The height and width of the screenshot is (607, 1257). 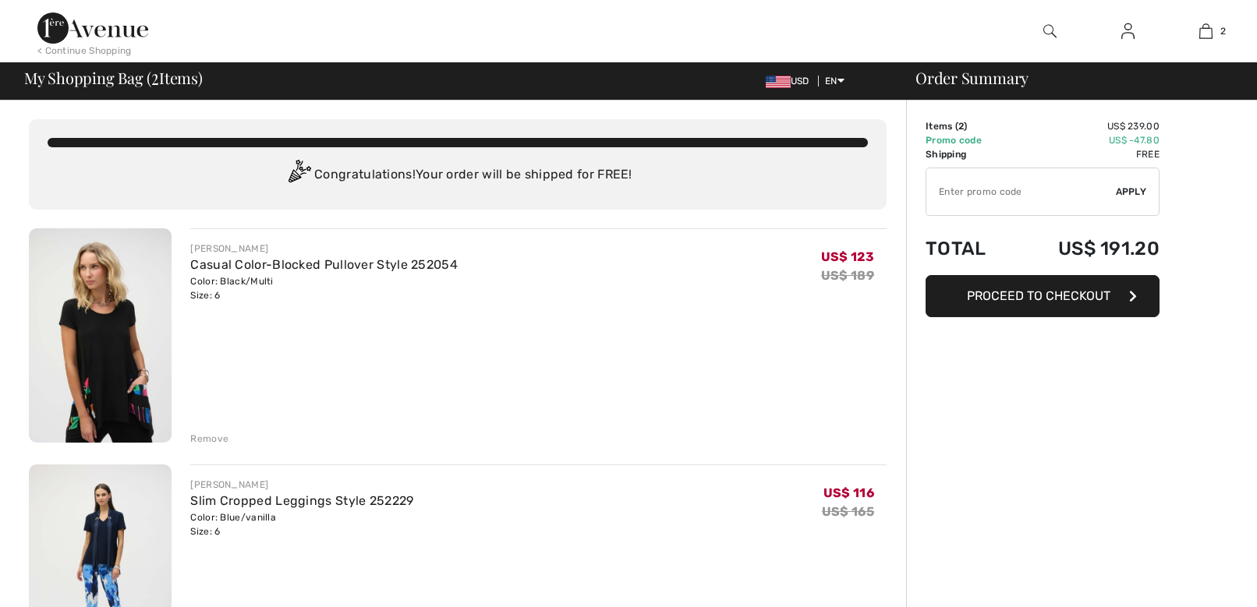 I want to click on s: US$ 165, so click(x=847, y=511).